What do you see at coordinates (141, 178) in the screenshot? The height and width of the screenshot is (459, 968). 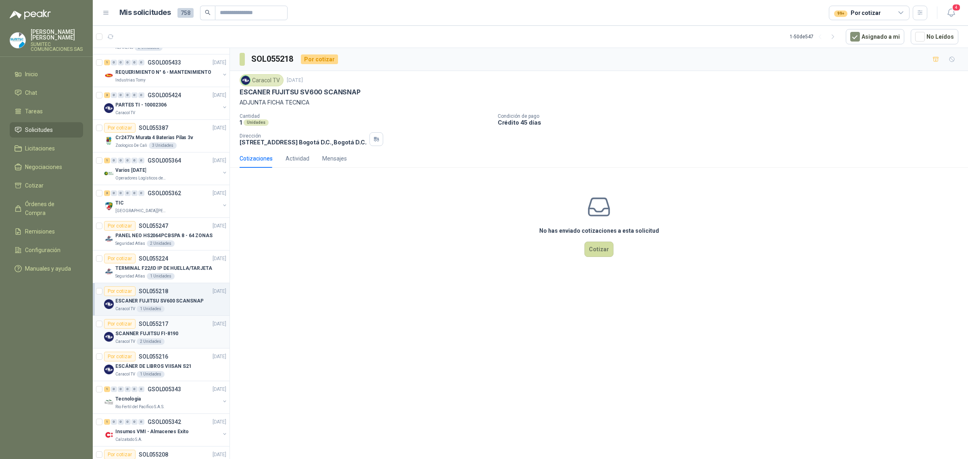 I see `p: Operadores Logísticos del Caribe` at bounding box center [141, 178].